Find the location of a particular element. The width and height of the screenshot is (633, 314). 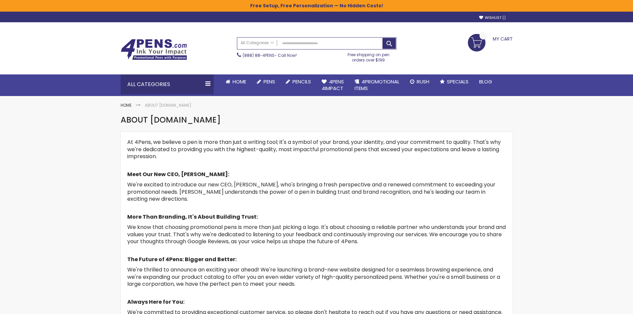

a: 4PROMOTIONALITEMS is located at coordinates (377, 85).